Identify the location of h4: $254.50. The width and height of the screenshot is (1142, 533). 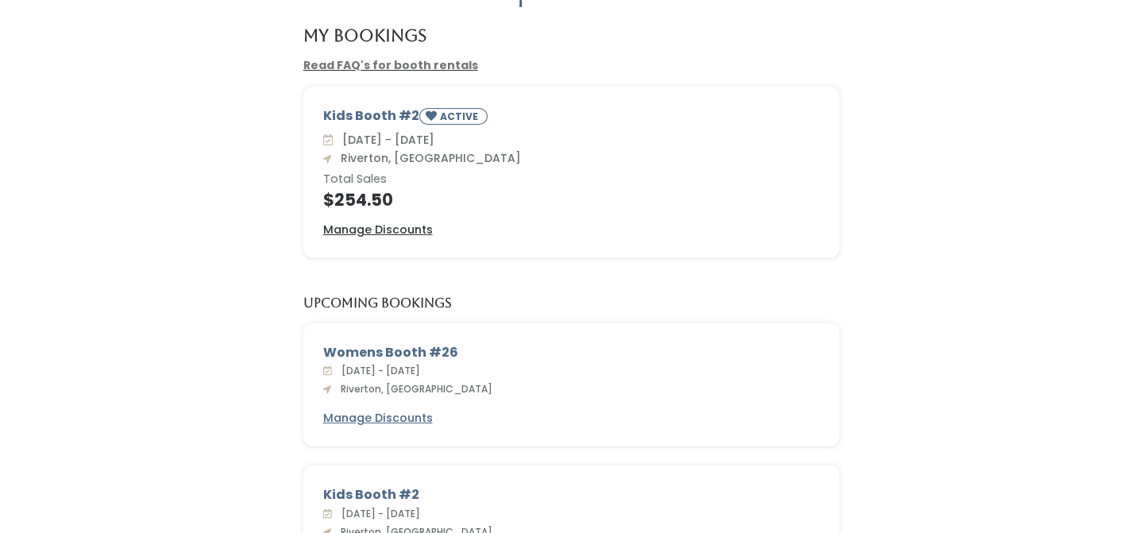
(571, 199).